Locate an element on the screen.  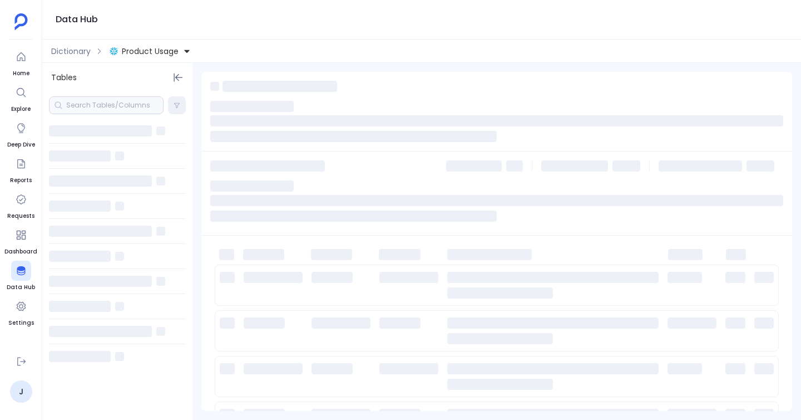
span: Dashboard is located at coordinates (21, 252).